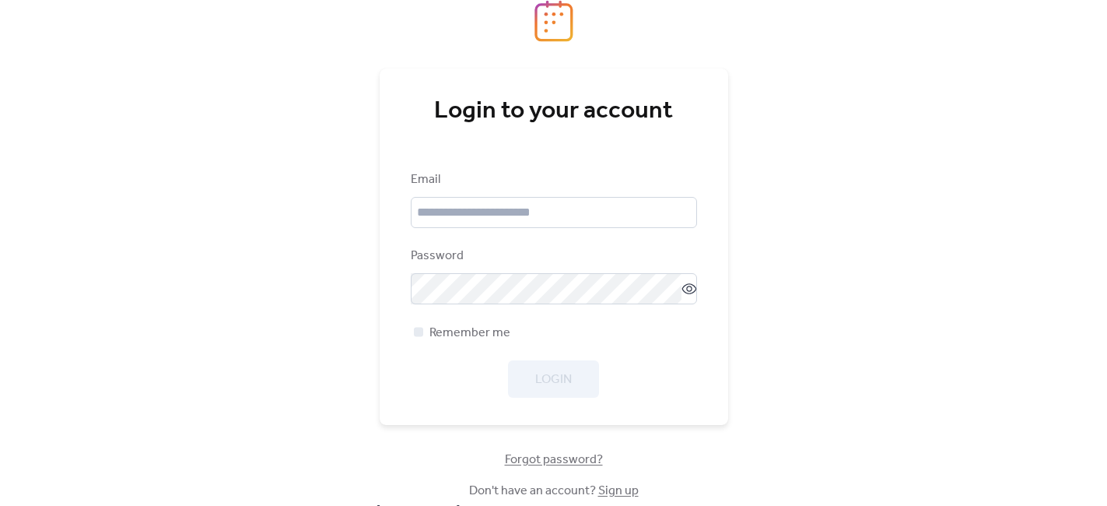 The width and height of the screenshot is (1107, 506). I want to click on div: Email, so click(552, 180).